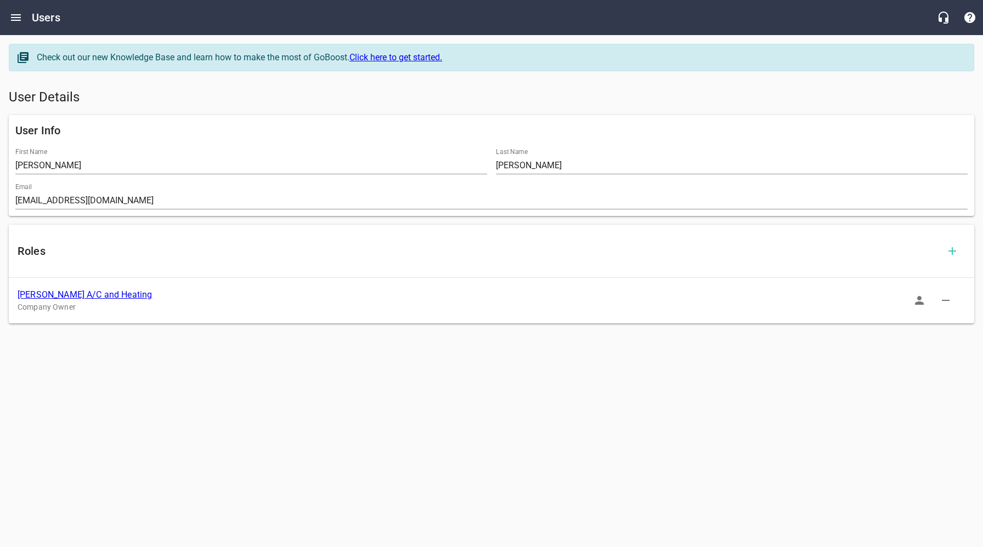 The image size is (983, 547). I want to click on label: Last Name, so click(512, 152).